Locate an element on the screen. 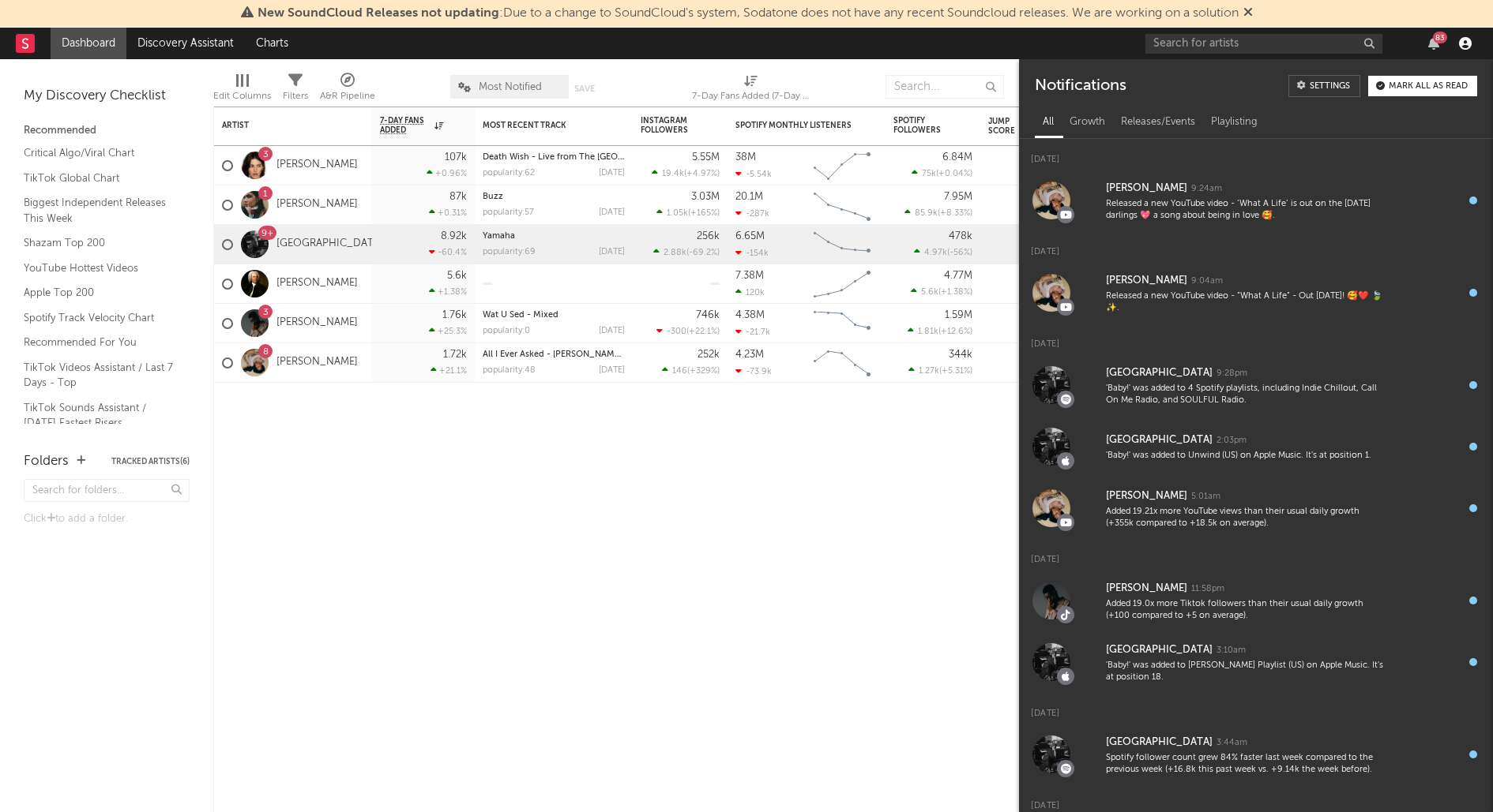  span: -69.2 % is located at coordinates (702, 253).